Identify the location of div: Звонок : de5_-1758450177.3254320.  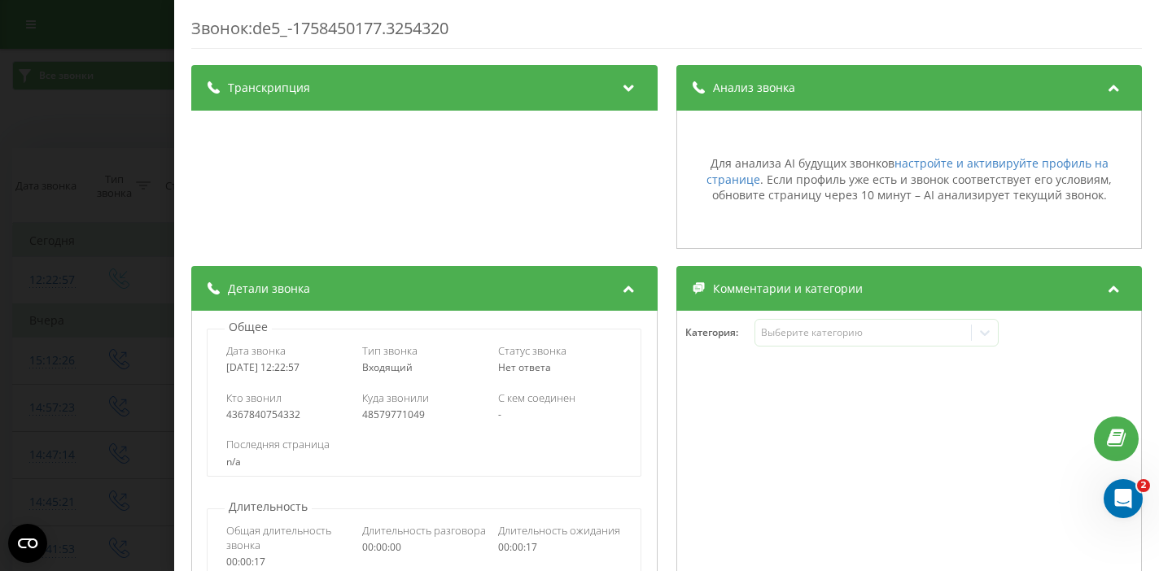
(666, 33).